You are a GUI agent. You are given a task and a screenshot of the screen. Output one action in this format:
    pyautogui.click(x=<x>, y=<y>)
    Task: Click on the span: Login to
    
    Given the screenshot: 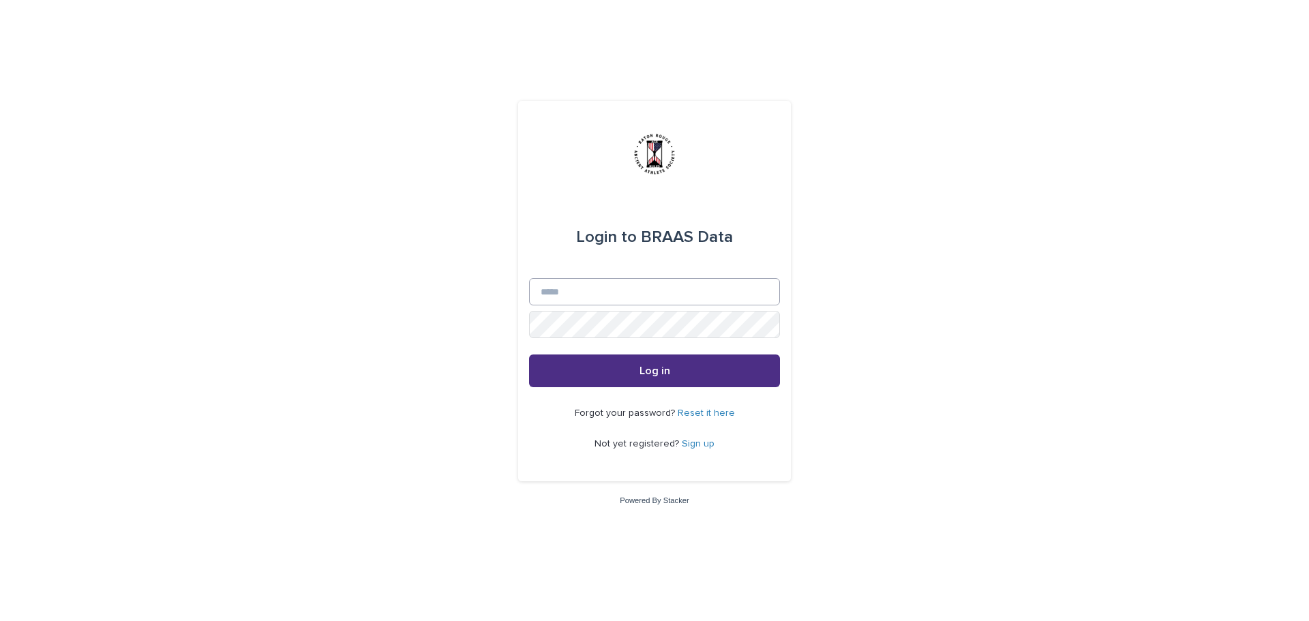 What is the action you would take?
    pyautogui.click(x=606, y=237)
    